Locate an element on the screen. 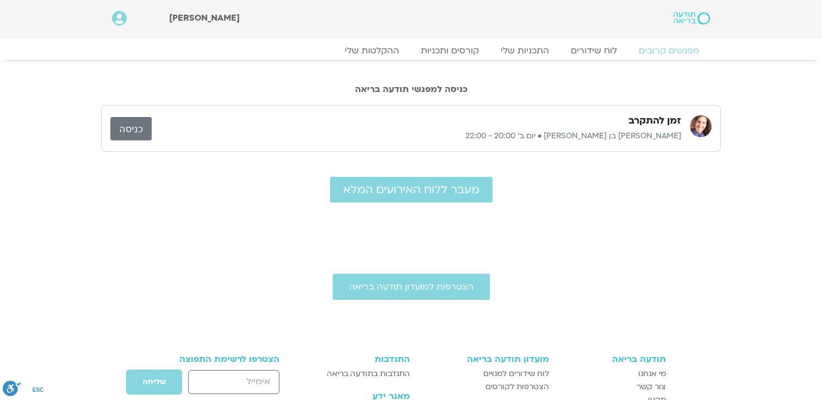 The image size is (822, 400). a: קורסים ותכניות is located at coordinates (450, 51).